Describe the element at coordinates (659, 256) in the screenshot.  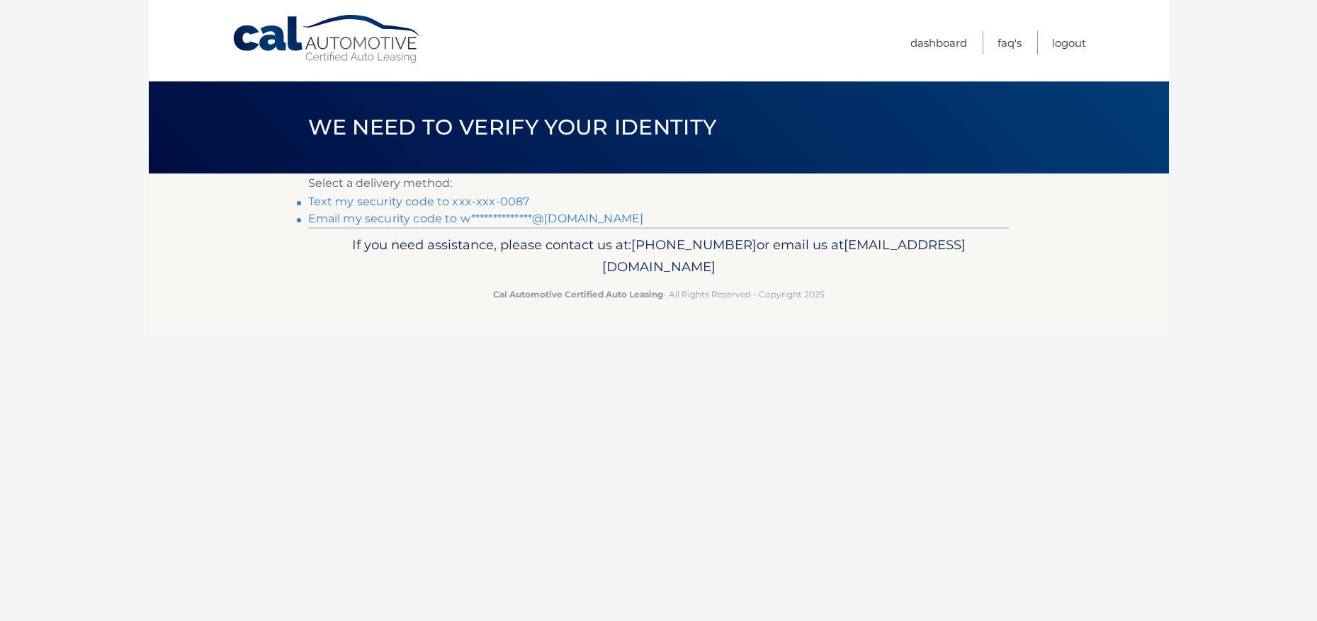
I see `p: If you need assistance, please contact us at: or email us at` at that location.